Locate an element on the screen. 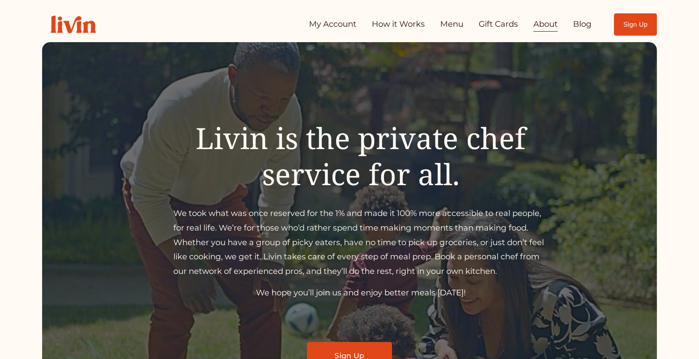 Image resolution: width=699 pixels, height=359 pixels. img: Livin is located at coordinates (73, 24).